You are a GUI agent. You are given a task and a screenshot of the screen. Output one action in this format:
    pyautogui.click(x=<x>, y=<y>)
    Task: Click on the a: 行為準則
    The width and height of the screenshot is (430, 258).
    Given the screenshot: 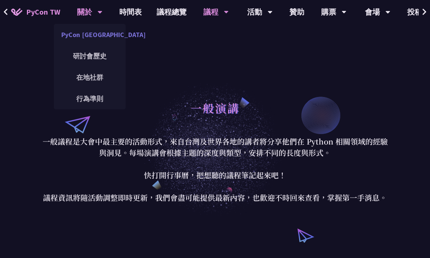 What is the action you would take?
    pyautogui.click(x=90, y=98)
    